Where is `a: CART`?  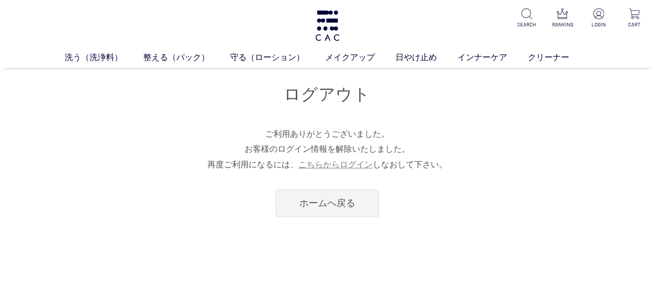
a: CART is located at coordinates (634, 18).